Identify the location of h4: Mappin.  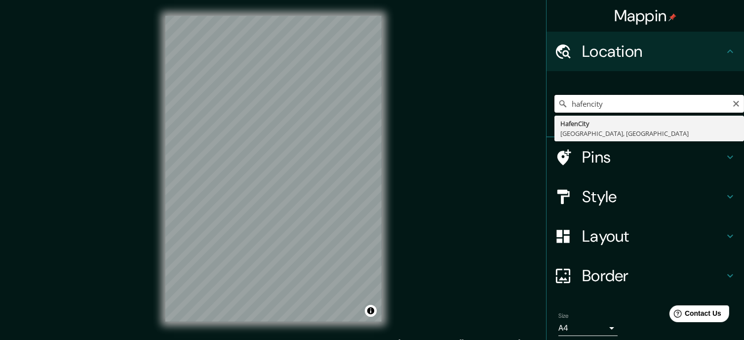
(645, 16).